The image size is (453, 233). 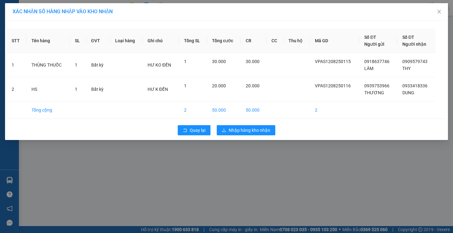 What do you see at coordinates (16, 41) in the screenshot?
I see `th: STT` at bounding box center [16, 41].